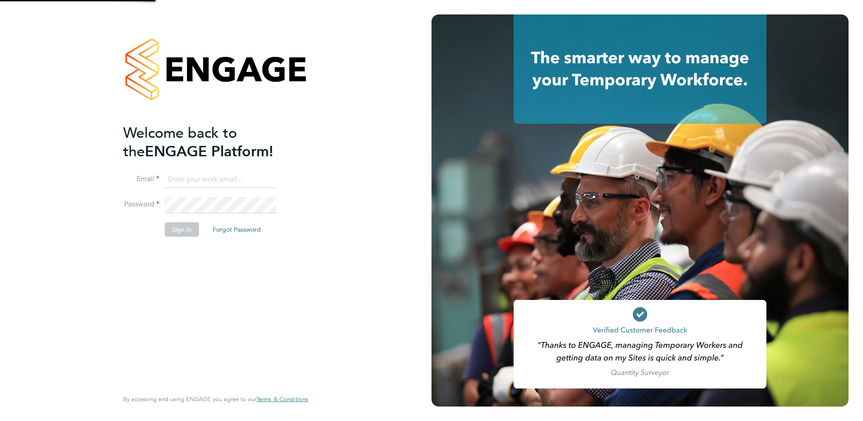 This screenshot has height=421, width=863. I want to click on button: Sign In, so click(182, 229).